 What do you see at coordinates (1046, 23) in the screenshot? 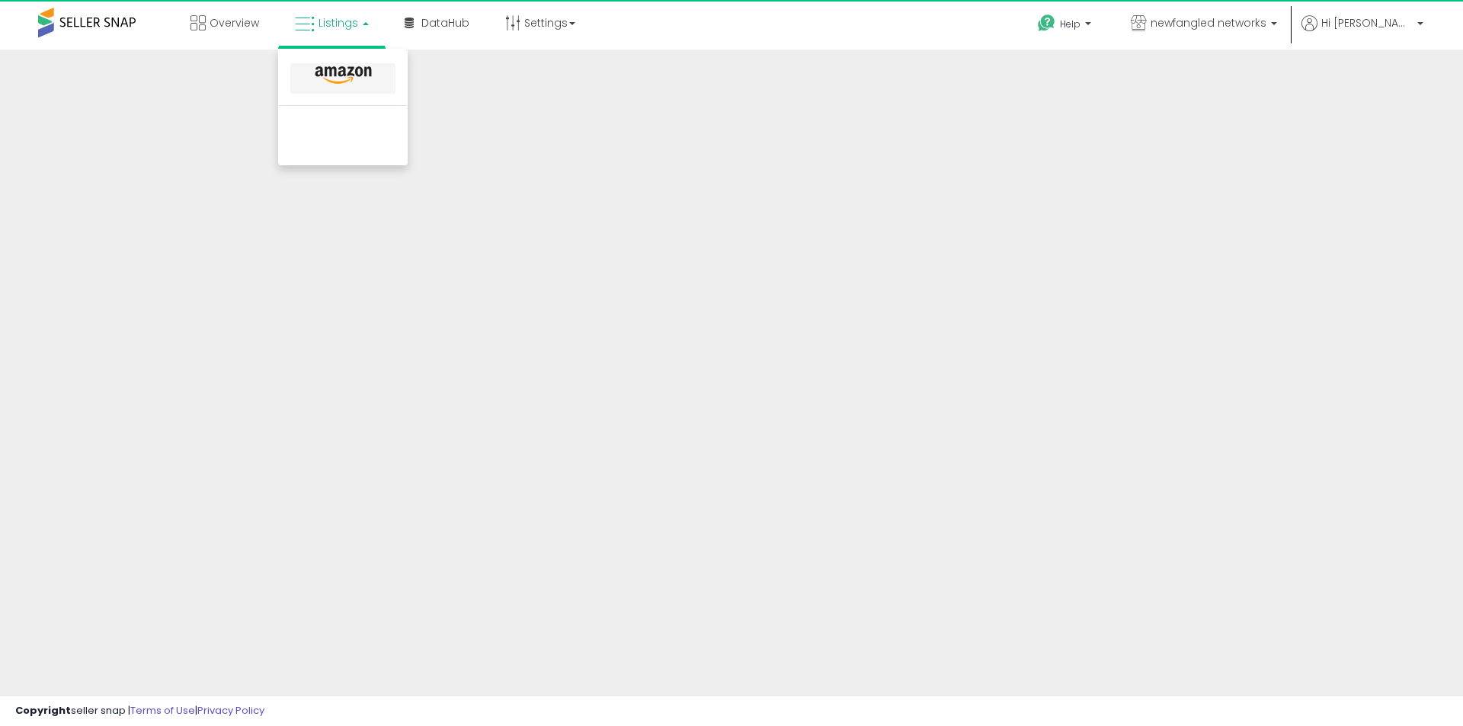
I see `i: Get Help` at bounding box center [1046, 23].